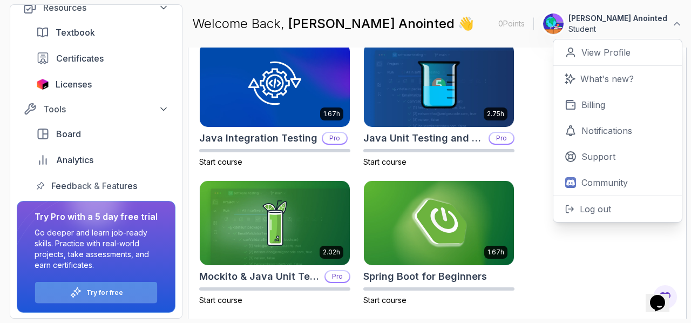 The height and width of the screenshot is (323, 691). I want to click on a: View Profile, so click(618, 52).